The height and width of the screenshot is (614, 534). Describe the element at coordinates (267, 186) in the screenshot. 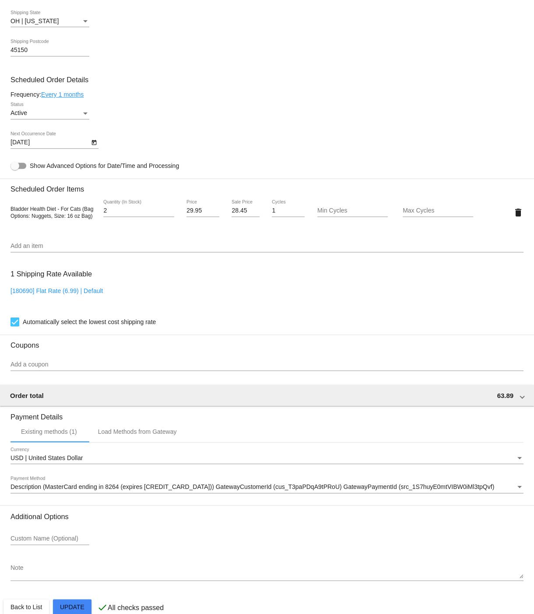

I see `h3: Scheduled Order Items` at that location.